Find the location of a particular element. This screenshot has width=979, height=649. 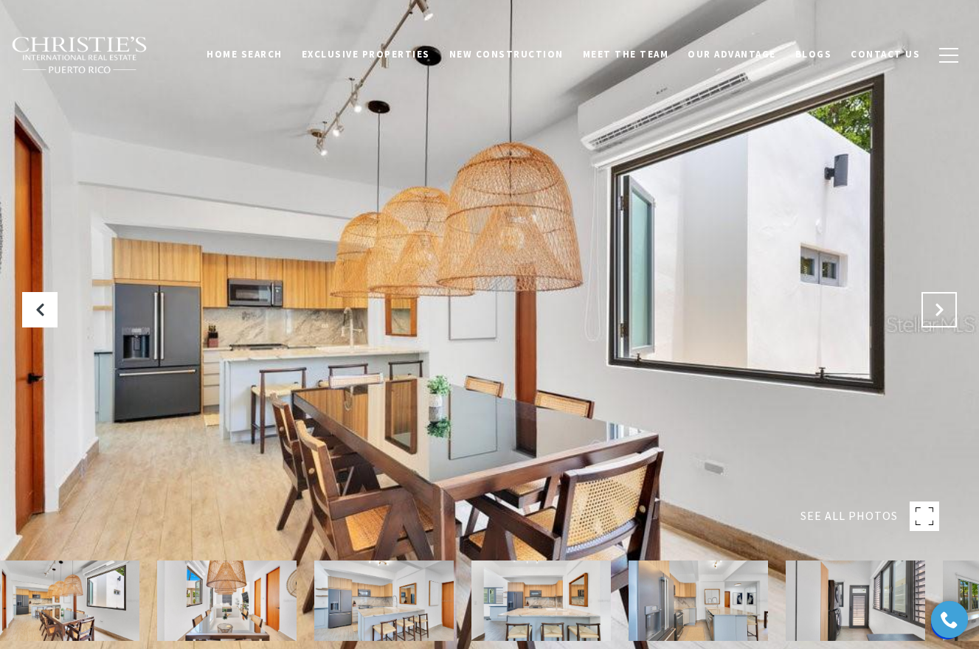

span: Our Advantage is located at coordinates (732, 54).